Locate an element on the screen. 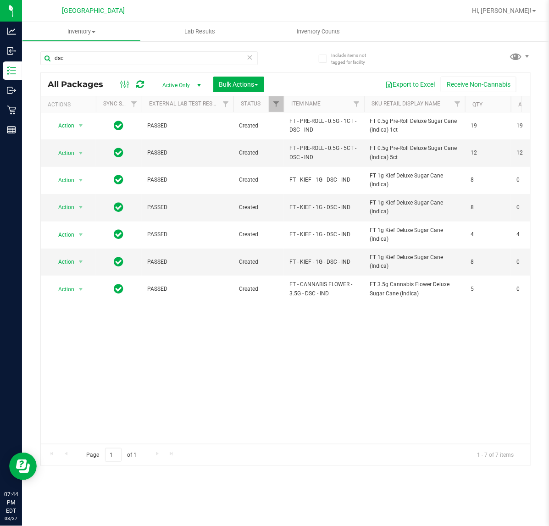 This screenshot has height=526, width=549. a: Qty is located at coordinates (478, 105).